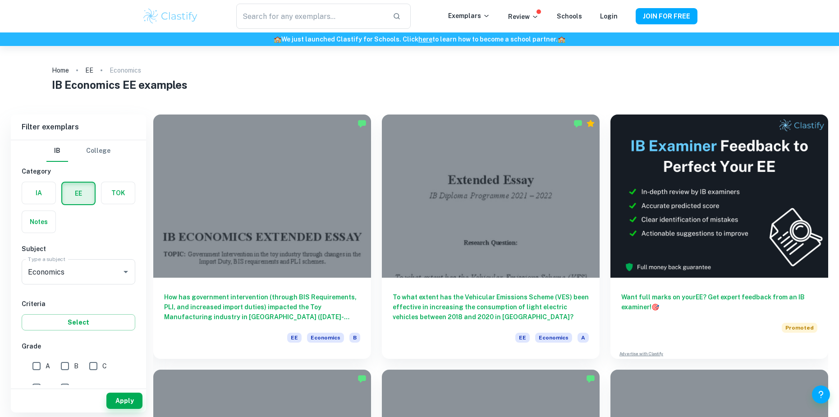 Image resolution: width=839 pixels, height=417 pixels. I want to click on button: Notes, so click(39, 222).